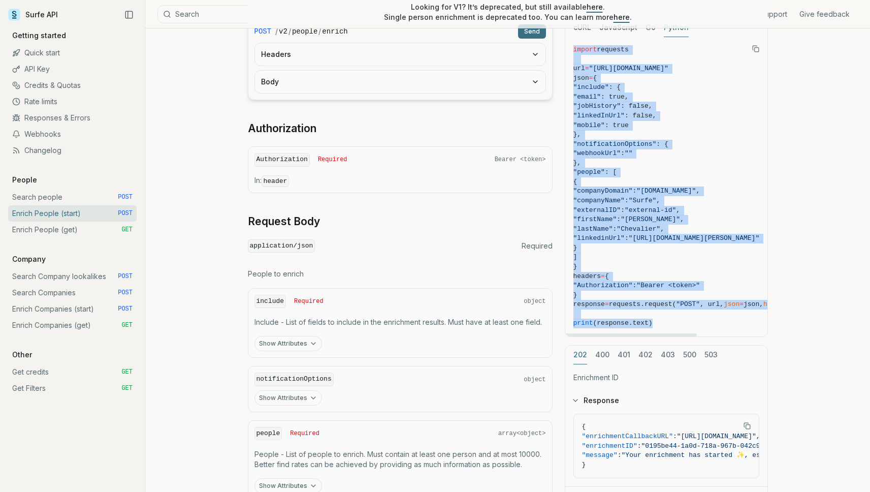  Describe the element at coordinates (72, 53) in the screenshot. I see `a: Quick start` at that location.